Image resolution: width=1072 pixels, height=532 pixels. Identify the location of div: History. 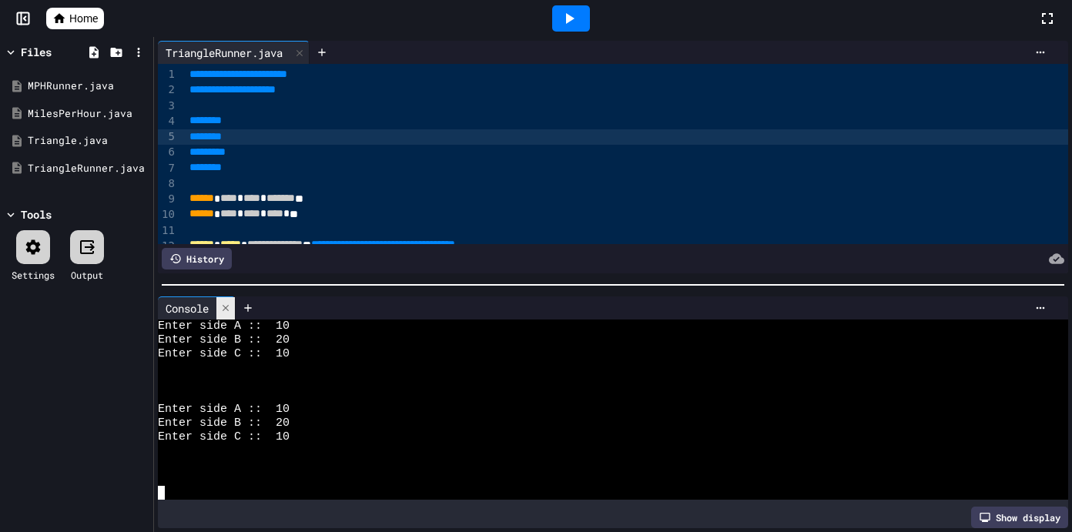
(196, 259).